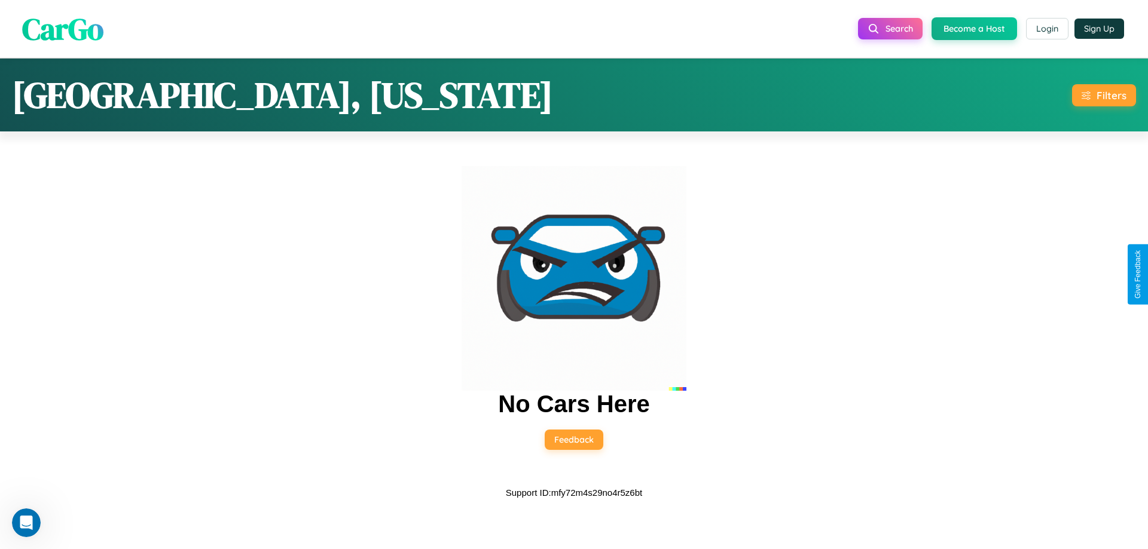 This screenshot has width=1148, height=549. Describe the element at coordinates (1111, 95) in the screenshot. I see `div: Filters` at that location.